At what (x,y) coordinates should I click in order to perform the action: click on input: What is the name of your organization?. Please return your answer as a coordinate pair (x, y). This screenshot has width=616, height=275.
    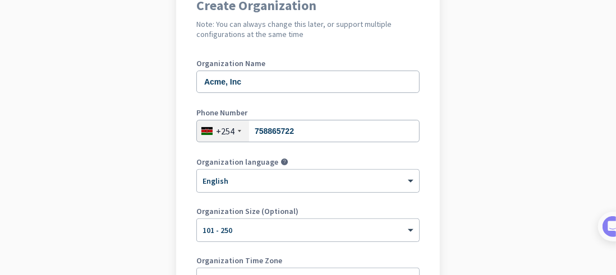
    Looking at the image, I should click on (308, 82).